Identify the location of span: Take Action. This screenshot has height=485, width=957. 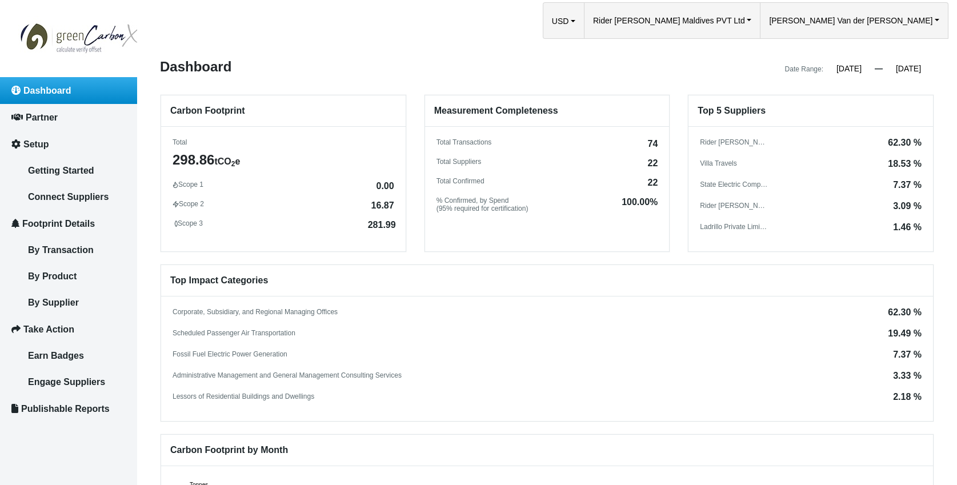
(49, 329).